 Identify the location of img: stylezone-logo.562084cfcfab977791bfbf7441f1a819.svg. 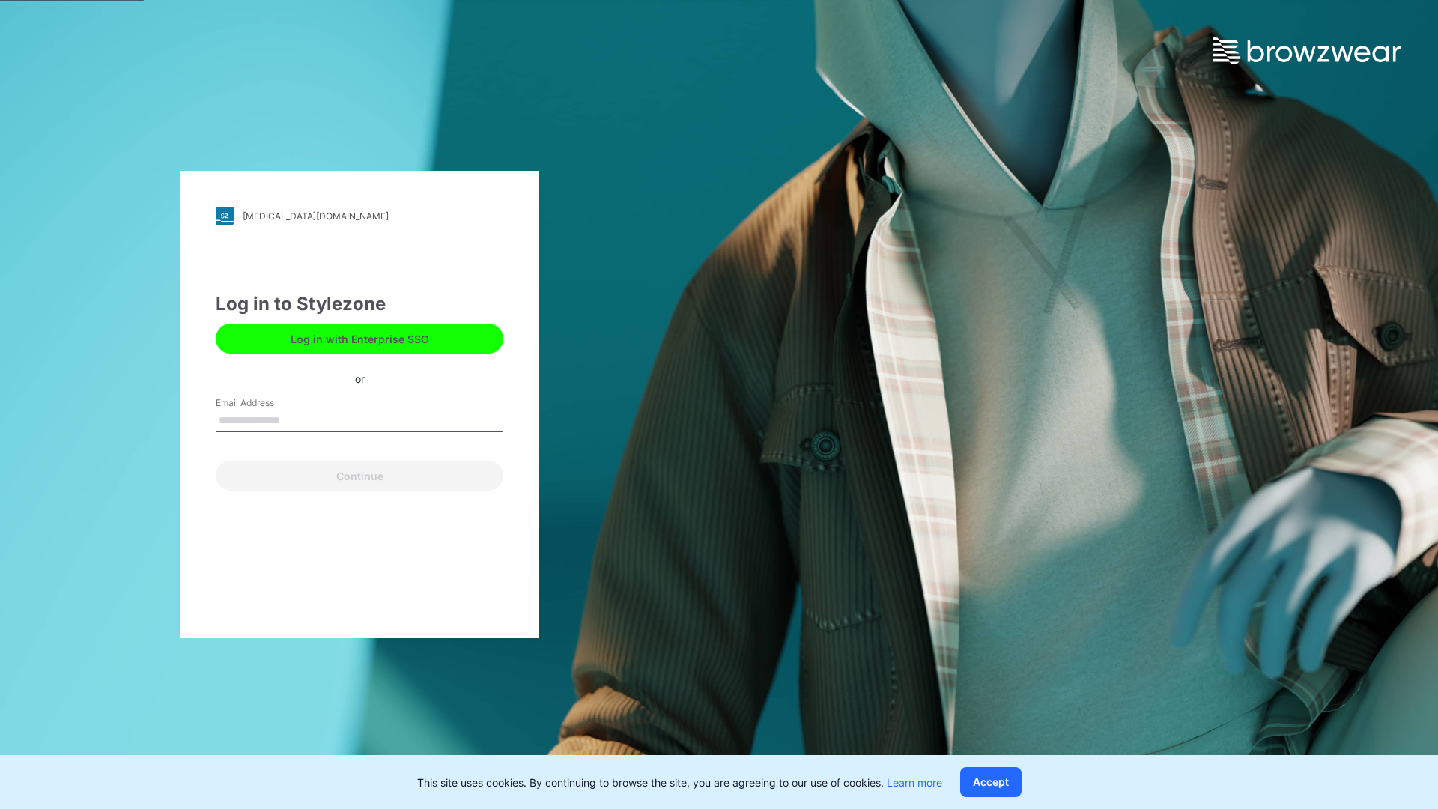
(225, 216).